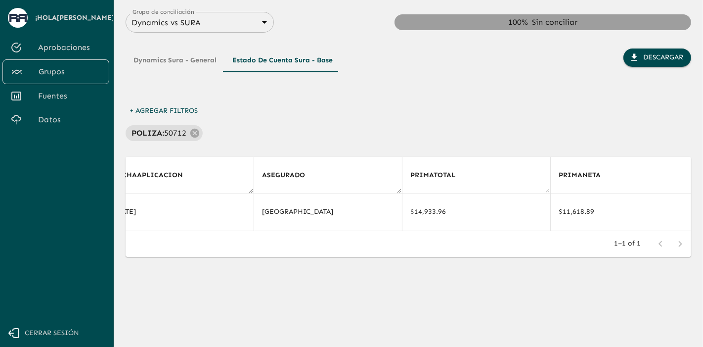 Image resolution: width=703 pixels, height=347 pixels. What do you see at coordinates (56, 47) in the screenshot?
I see `a: Aprobaciones` at bounding box center [56, 47].